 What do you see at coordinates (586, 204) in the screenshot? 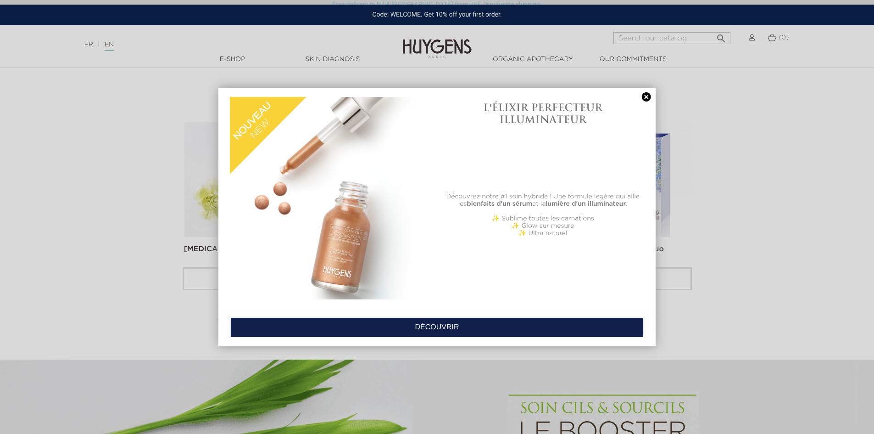
I see `b: lumière d'un illuminateur` at bounding box center [586, 204].